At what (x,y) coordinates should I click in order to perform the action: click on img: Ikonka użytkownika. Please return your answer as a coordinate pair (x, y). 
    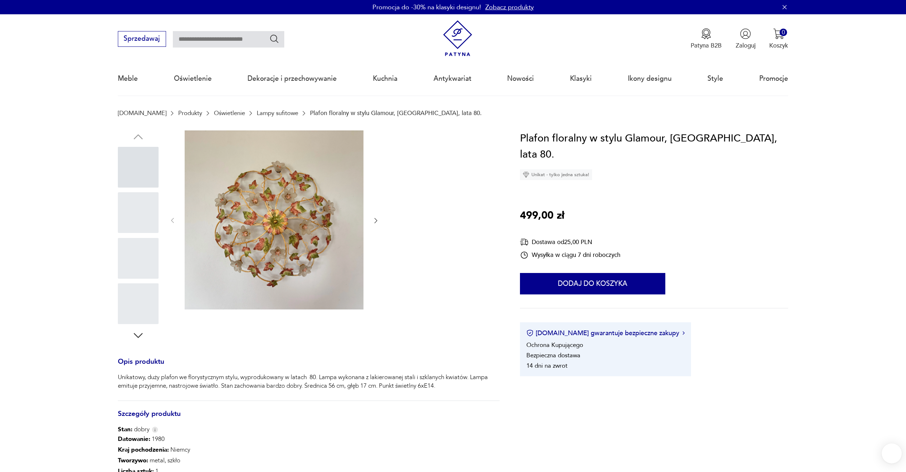
    Looking at the image, I should click on (745, 34).